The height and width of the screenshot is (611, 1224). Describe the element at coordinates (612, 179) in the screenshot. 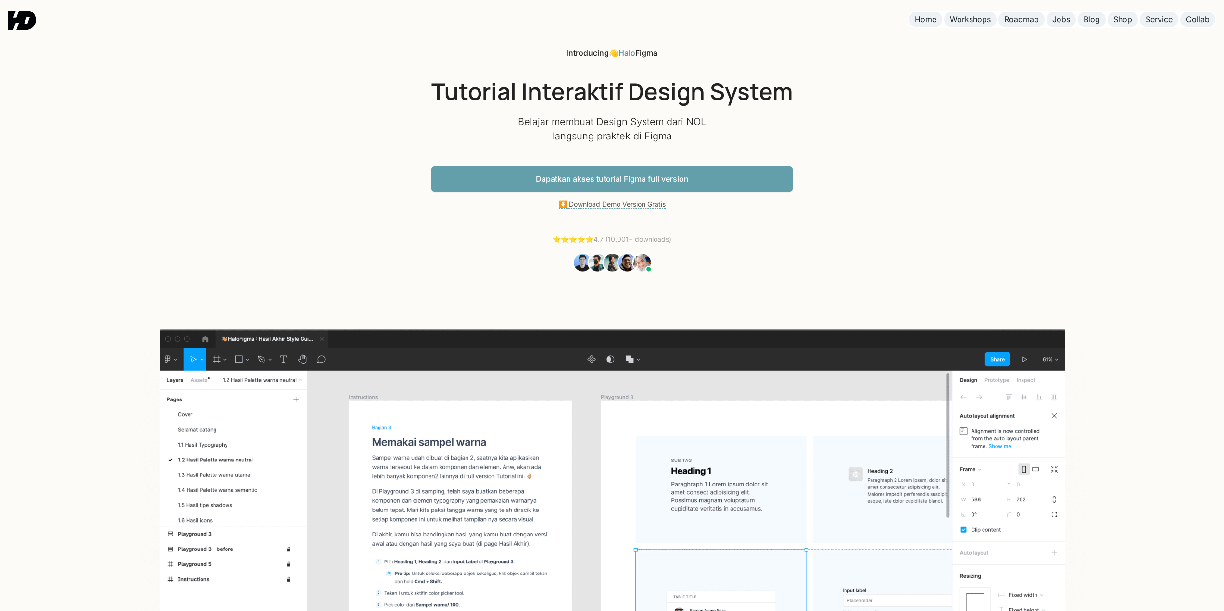

I see `a: Dapatkan akses tutorial Figma full version` at that location.